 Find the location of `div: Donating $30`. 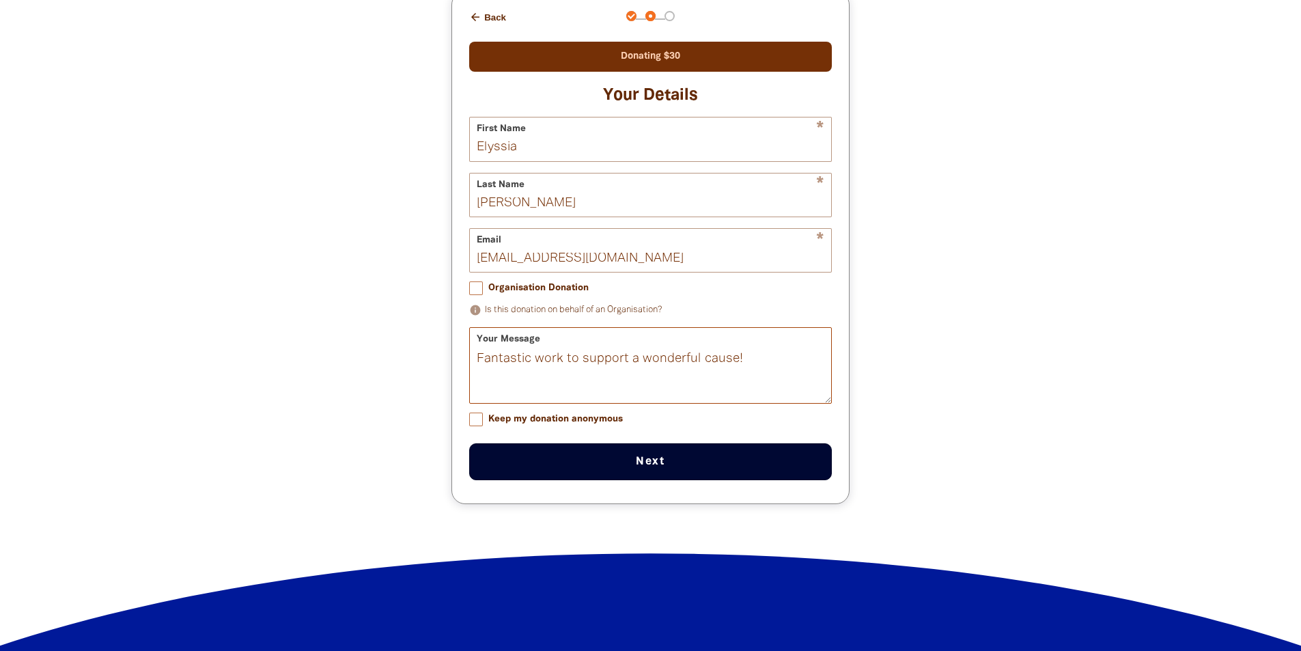

div: Donating $30 is located at coordinates (650, 57).